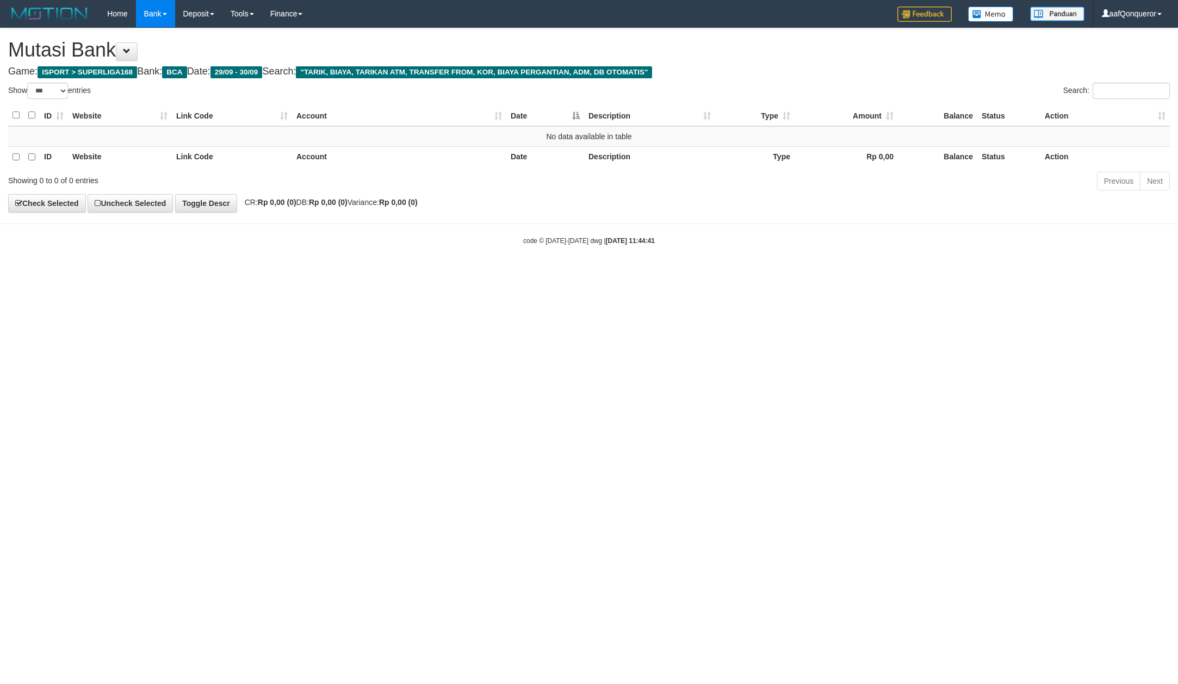 The image size is (1178, 684). What do you see at coordinates (1119, 181) in the screenshot?
I see `a: Previous` at bounding box center [1119, 181].